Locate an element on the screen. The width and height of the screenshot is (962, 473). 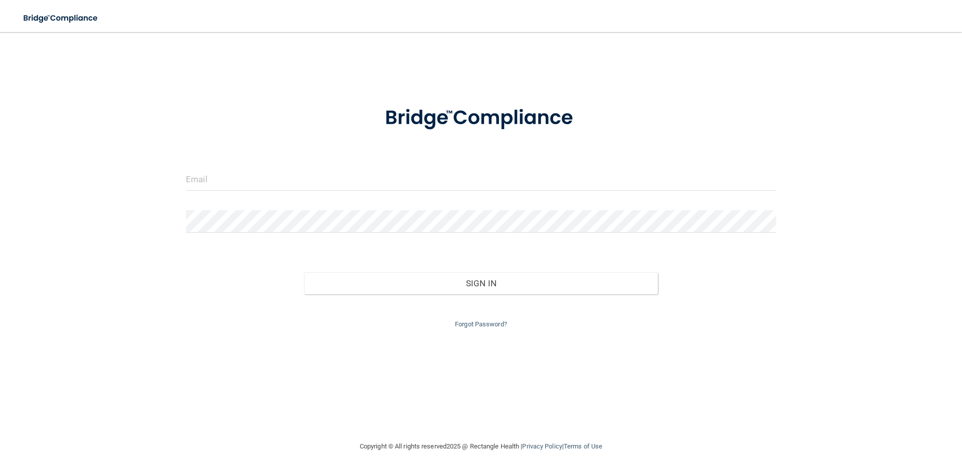
div: Copyright © All rights reserved 2025 @ Rectangle Health | | is located at coordinates (481, 447).